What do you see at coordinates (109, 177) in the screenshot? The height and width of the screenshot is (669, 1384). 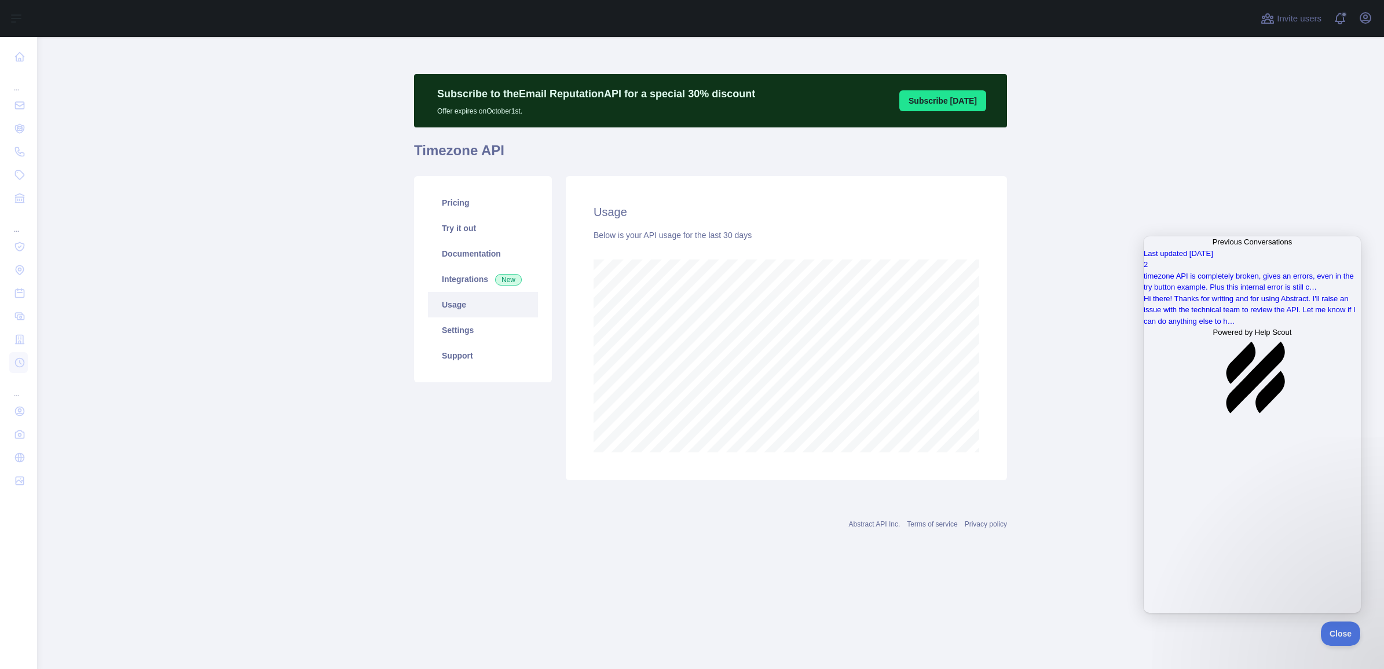 I see `span: hs-logo` at bounding box center [109, 177].